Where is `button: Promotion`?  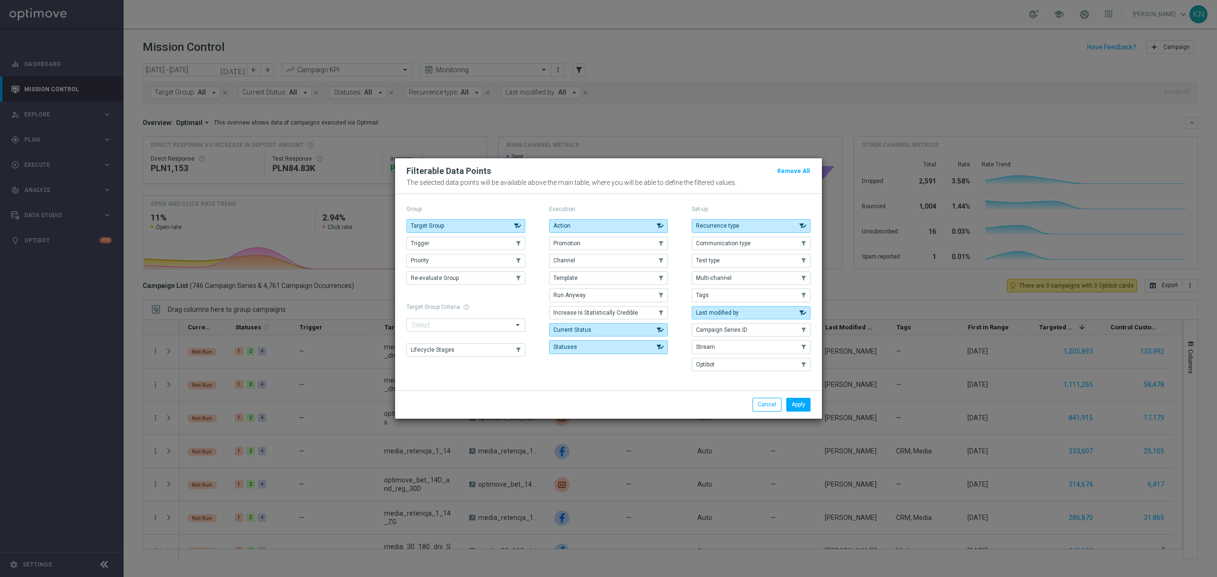
button: Promotion is located at coordinates (608, 243).